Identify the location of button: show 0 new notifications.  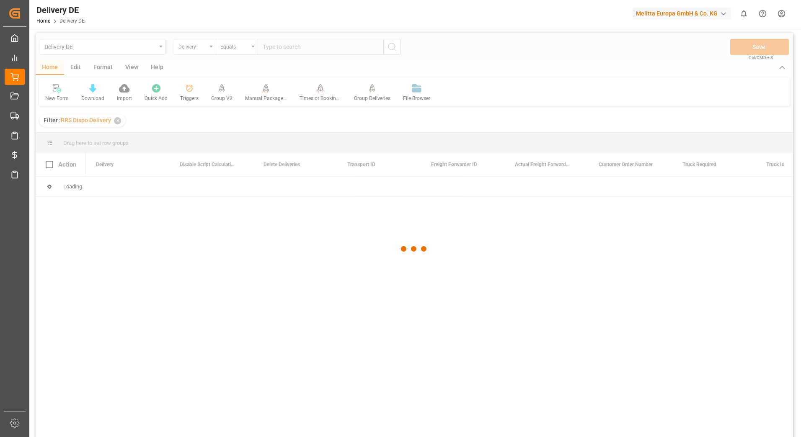
(744, 13).